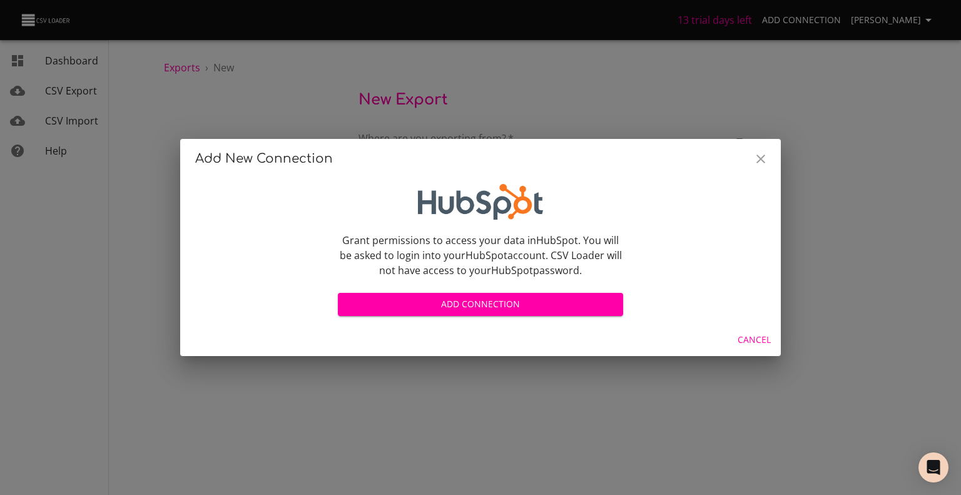 The width and height of the screenshot is (961, 495). I want to click on div: Open Intercom Messenger, so click(933, 467).